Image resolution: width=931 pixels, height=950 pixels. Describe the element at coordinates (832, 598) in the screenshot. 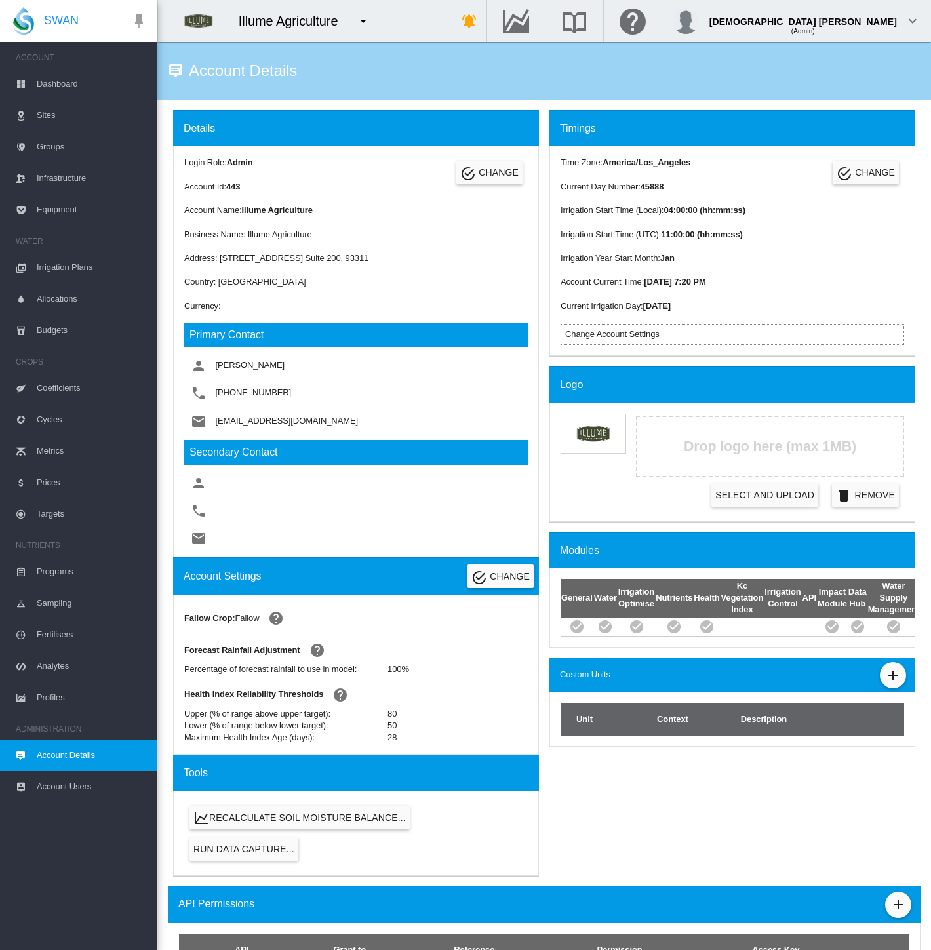

I see `th: Impact Module` at that location.